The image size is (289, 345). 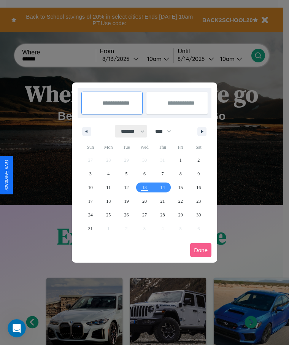 What do you see at coordinates (144, 201) in the screenshot?
I see `button: 20` at bounding box center [144, 201].